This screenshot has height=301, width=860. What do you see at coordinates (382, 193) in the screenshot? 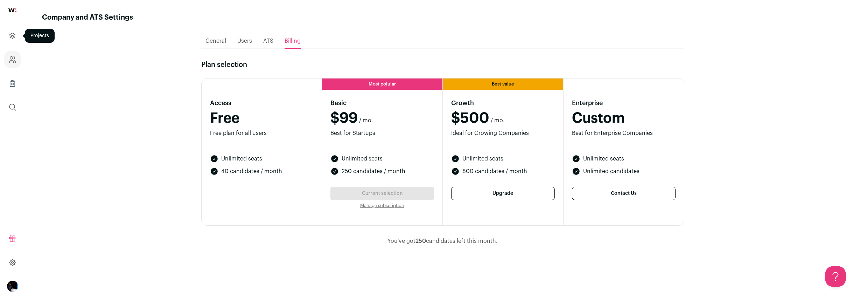
I see `div: Current selection` at bounding box center [382, 193].